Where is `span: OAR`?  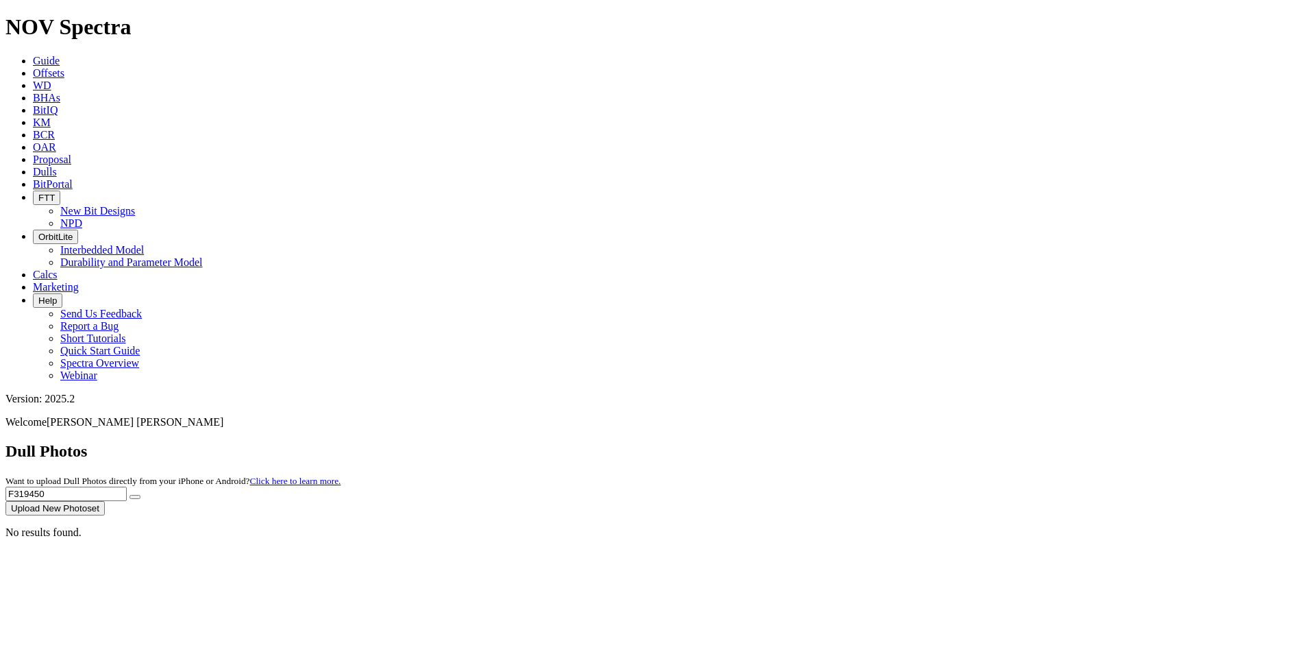 span: OAR is located at coordinates (45, 147).